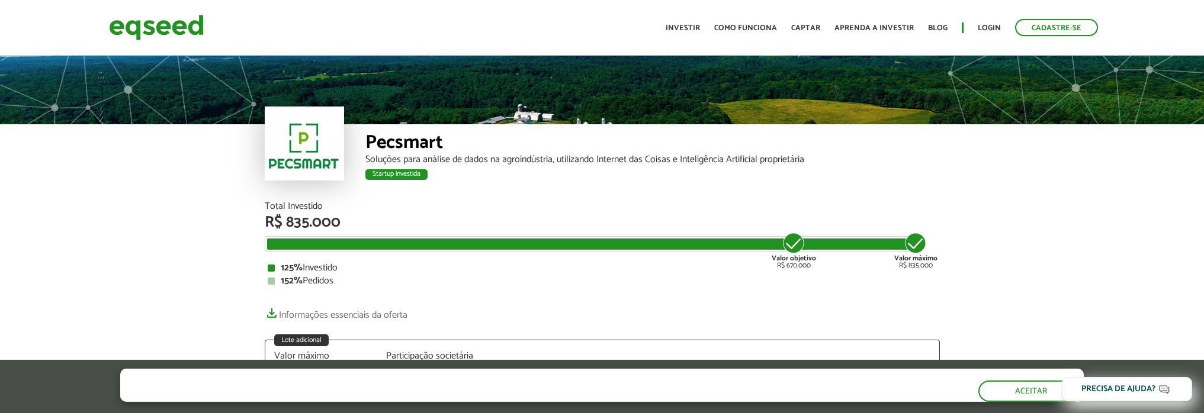  Describe the element at coordinates (745, 28) in the screenshot. I see `a: Como funciona` at that location.